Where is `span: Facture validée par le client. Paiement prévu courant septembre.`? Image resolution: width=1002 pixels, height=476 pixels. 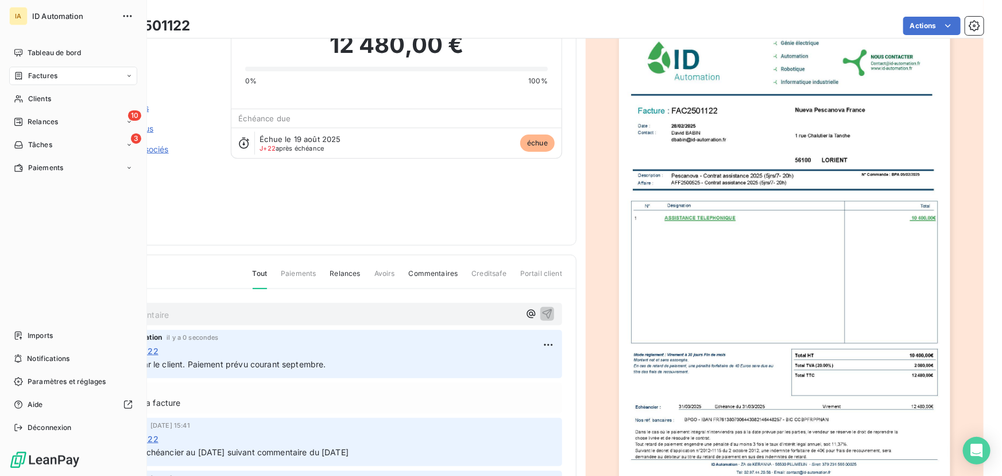
span: Facture validée par le client. Paiement prévu courant septembre. is located at coordinates (201, 364).